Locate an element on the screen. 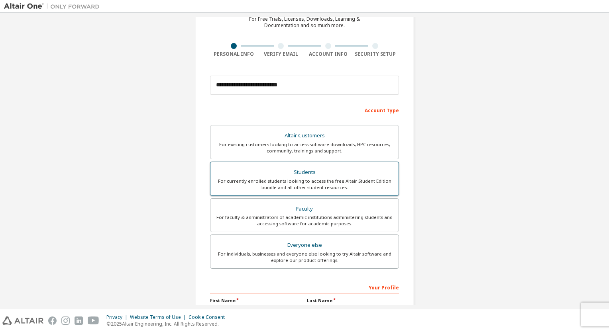 The height and width of the screenshot is (332, 609). div: For Free Trials, Licenses, Downloads, Learning & Documentation and so much more. is located at coordinates (305, 22).